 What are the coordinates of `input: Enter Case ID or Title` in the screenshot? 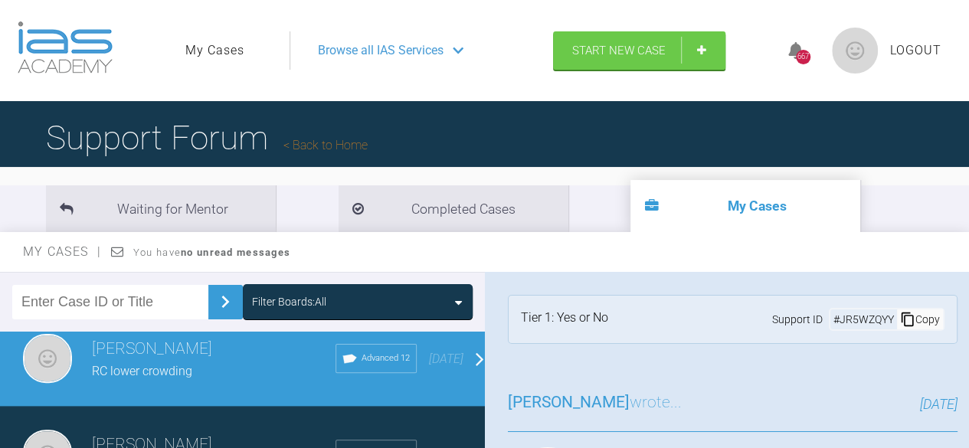 It's located at (110, 302).